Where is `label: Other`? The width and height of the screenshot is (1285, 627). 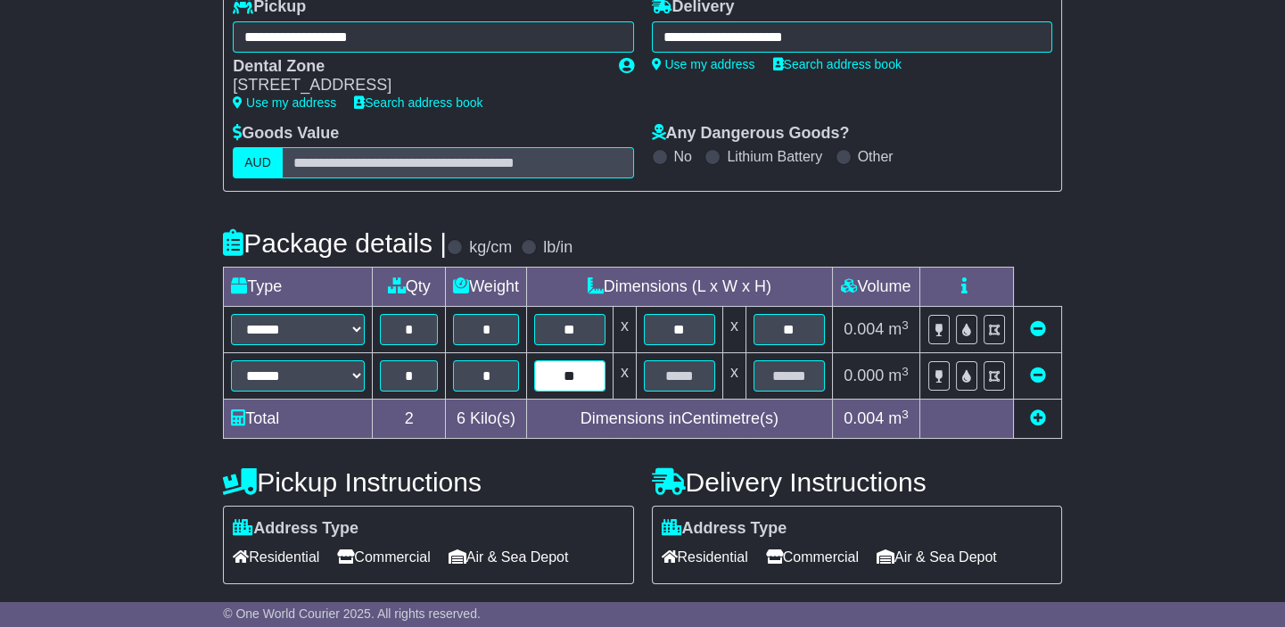 label: Other is located at coordinates (875, 156).